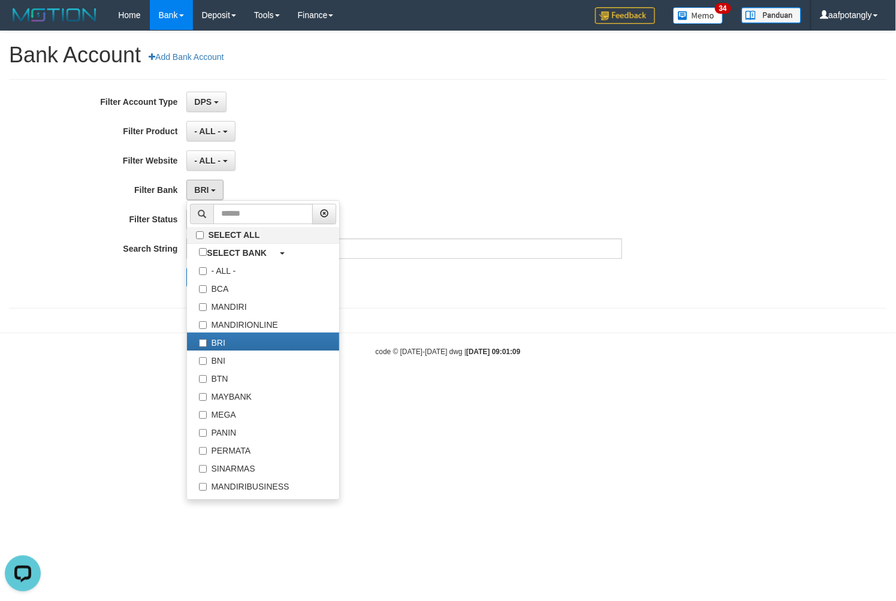 This screenshot has height=601, width=896. What do you see at coordinates (263, 414) in the screenshot?
I see `label: MEGA` at bounding box center [263, 414].